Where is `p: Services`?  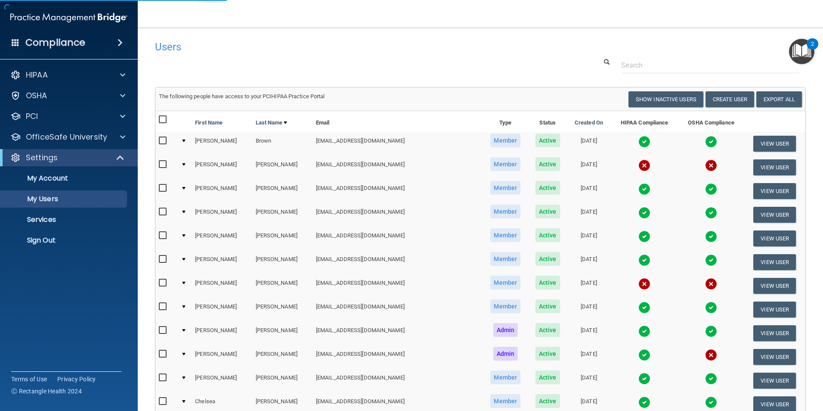 p: Services is located at coordinates (64, 220).